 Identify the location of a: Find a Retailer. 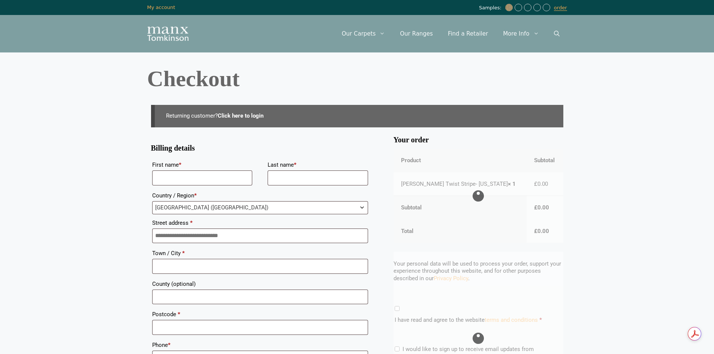
(468, 34).